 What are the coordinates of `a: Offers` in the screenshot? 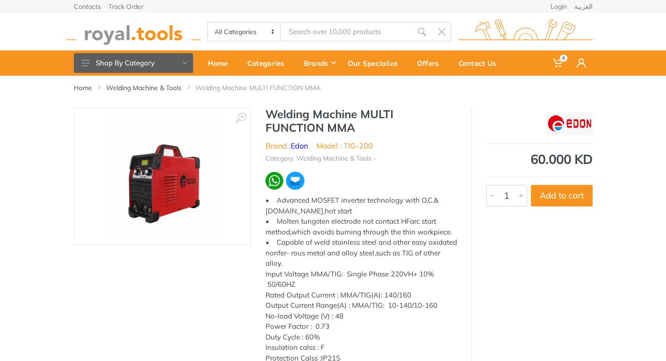 It's located at (431, 63).